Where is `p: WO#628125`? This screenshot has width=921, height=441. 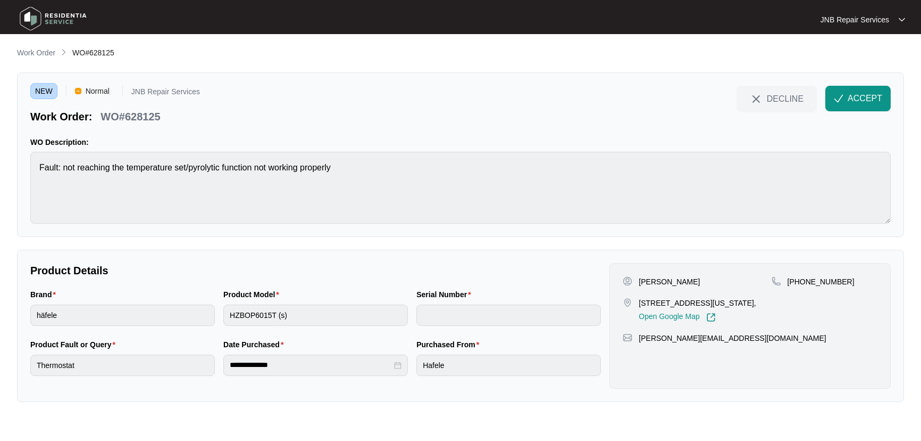 p: WO#628125 is located at coordinates (130, 117).